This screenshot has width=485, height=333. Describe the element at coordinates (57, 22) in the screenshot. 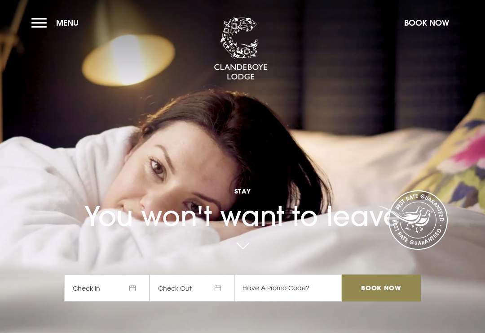

I see `button: Menu` at that location.